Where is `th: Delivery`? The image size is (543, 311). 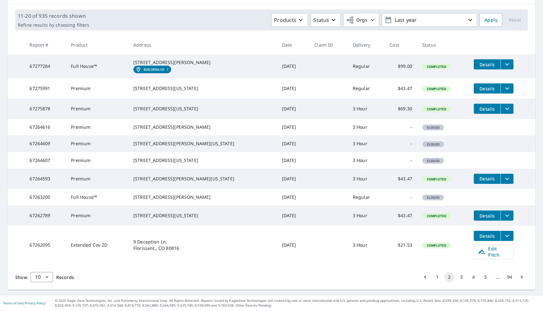 th: Delivery is located at coordinates (366, 45).